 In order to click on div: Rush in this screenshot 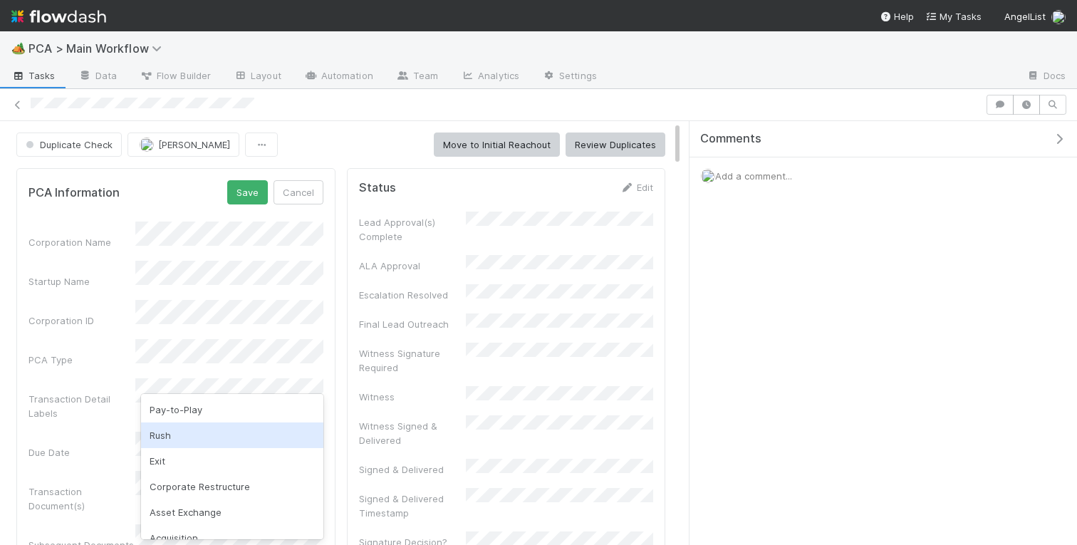, I will do `click(232, 435)`.